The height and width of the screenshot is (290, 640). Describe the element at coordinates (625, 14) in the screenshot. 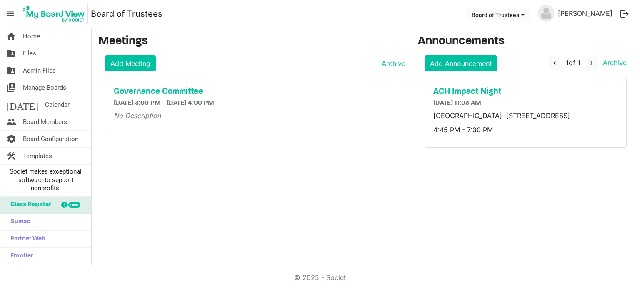

I see `button: logout` at that location.